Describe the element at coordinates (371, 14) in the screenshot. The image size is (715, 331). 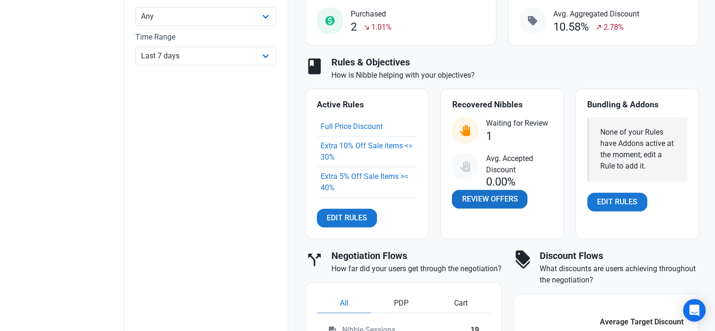
I see `span: Purchased` at that location.